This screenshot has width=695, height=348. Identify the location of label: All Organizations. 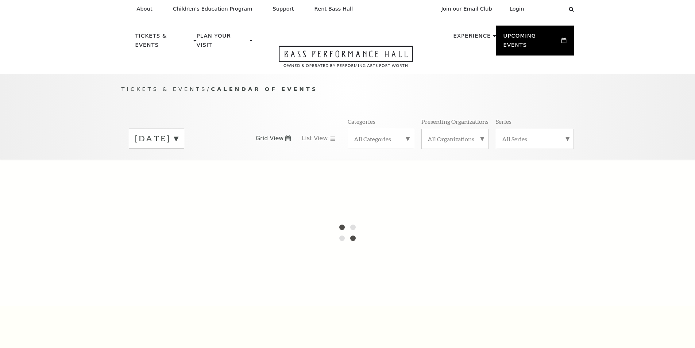
(455, 139).